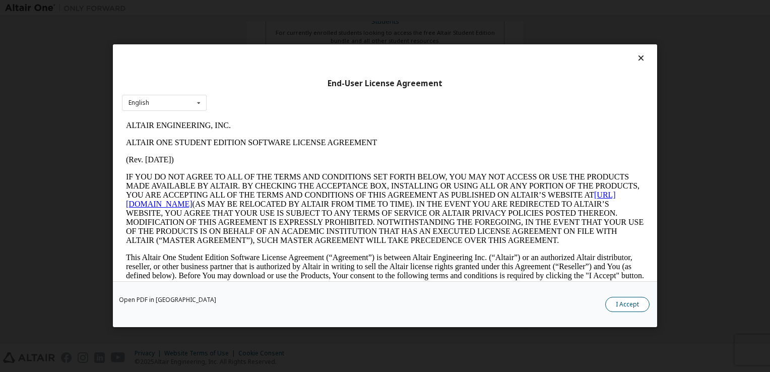 This screenshot has width=770, height=372. I want to click on p: This Altair One Student Edition Software License Agreement (“Agreement”) is between Altair Engine..., so click(263, 154).